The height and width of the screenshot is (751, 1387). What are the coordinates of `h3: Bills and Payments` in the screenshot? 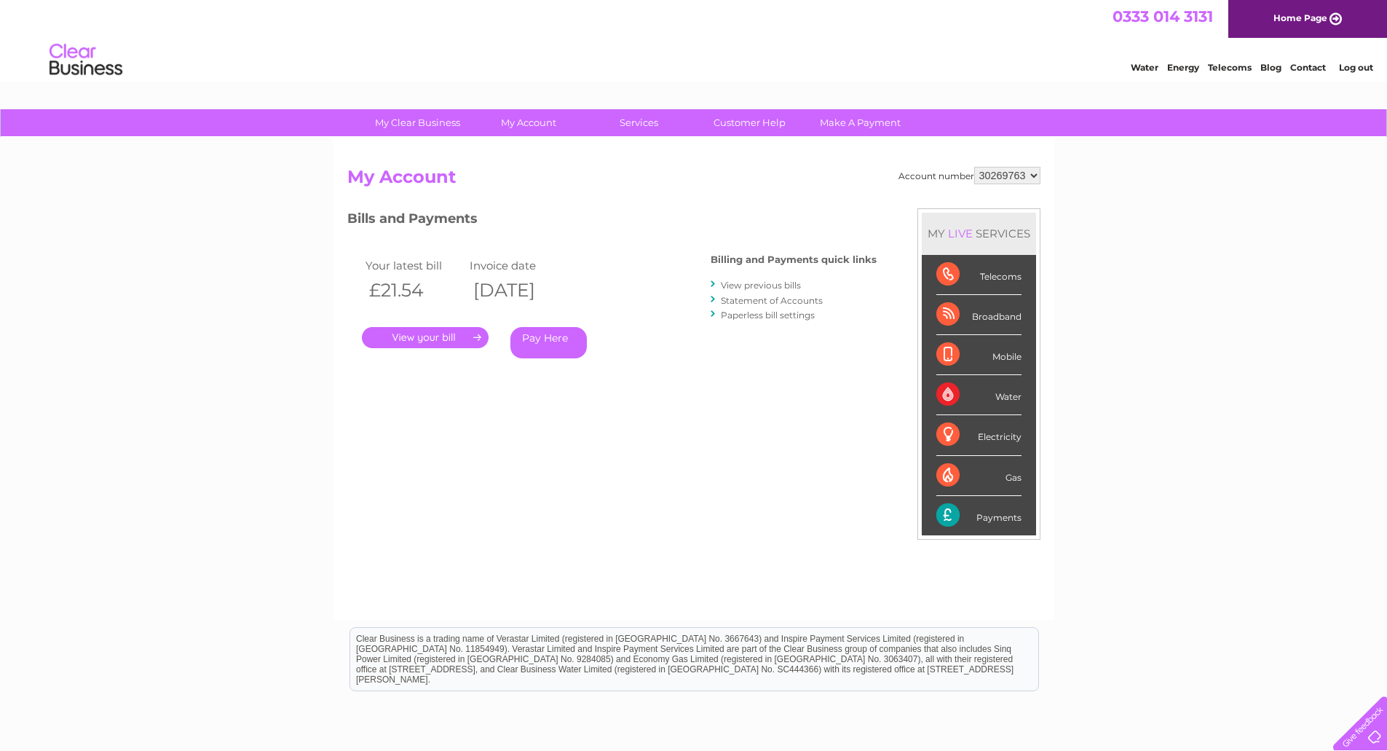 It's located at (612, 221).